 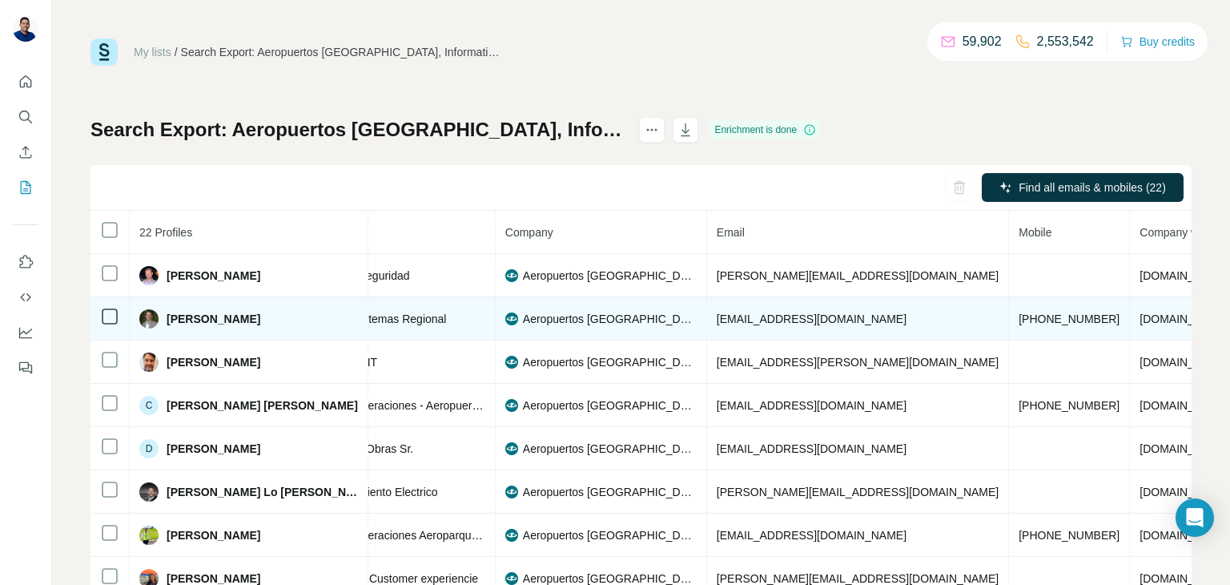 I want to click on button: Feedback, so click(x=26, y=368).